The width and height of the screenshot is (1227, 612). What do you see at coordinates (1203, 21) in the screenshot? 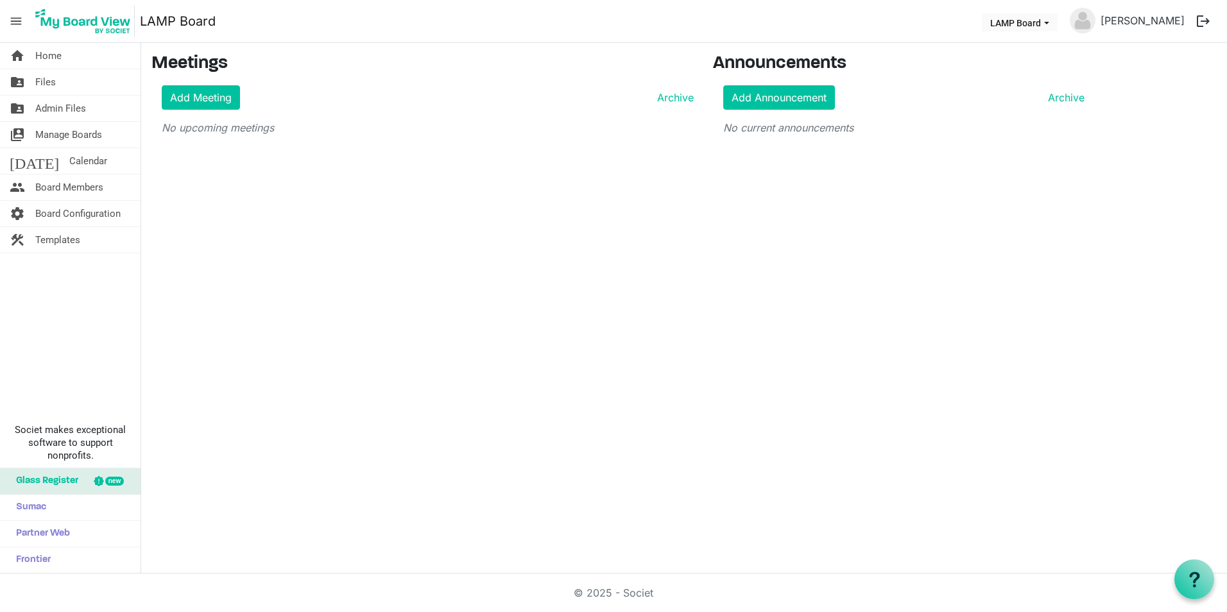
I see `button: logout` at bounding box center [1203, 21].